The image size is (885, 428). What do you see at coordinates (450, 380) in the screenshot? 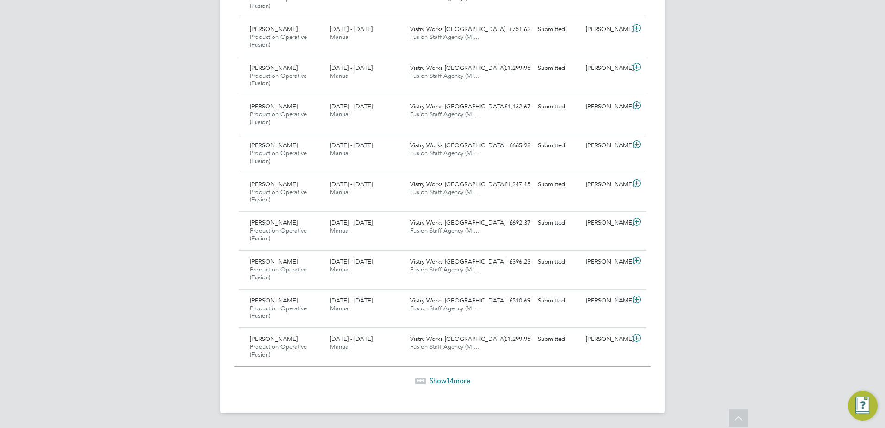
I see `span: 14` at bounding box center [450, 380].